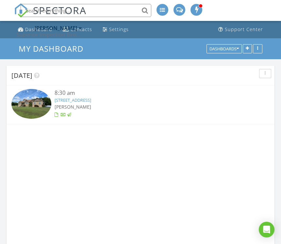 The height and width of the screenshot is (244, 281). Describe the element at coordinates (224, 49) in the screenshot. I see `div: Dashboards` at that location.